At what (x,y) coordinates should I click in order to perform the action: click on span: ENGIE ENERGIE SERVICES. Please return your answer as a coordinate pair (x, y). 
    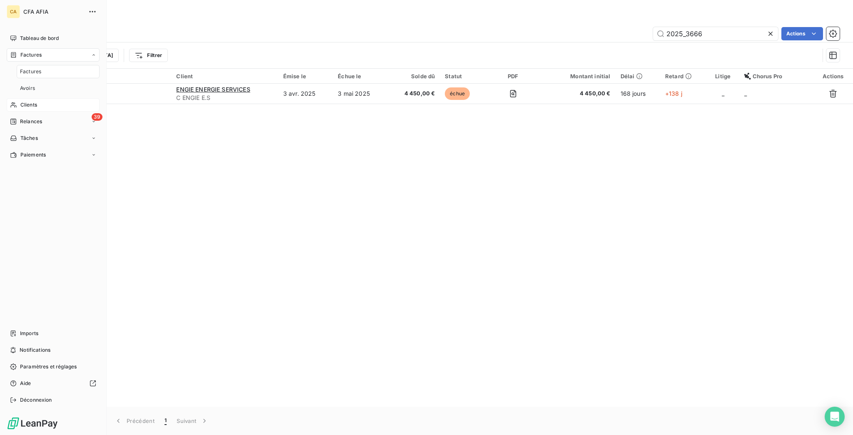
    Looking at the image, I should click on (213, 89).